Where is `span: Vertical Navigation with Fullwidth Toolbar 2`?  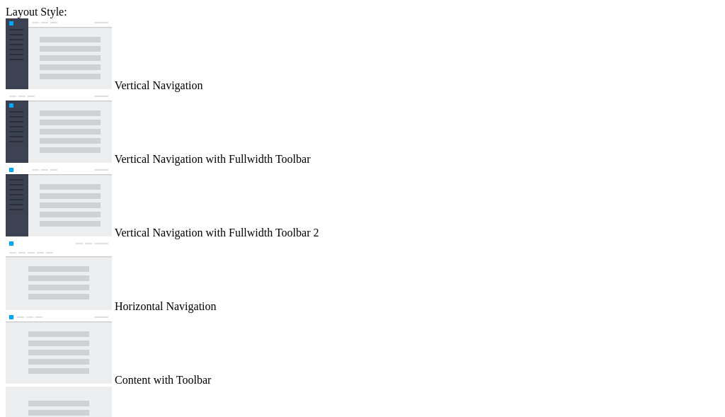
span: Vertical Navigation with Fullwidth Toolbar 2 is located at coordinates (217, 232).